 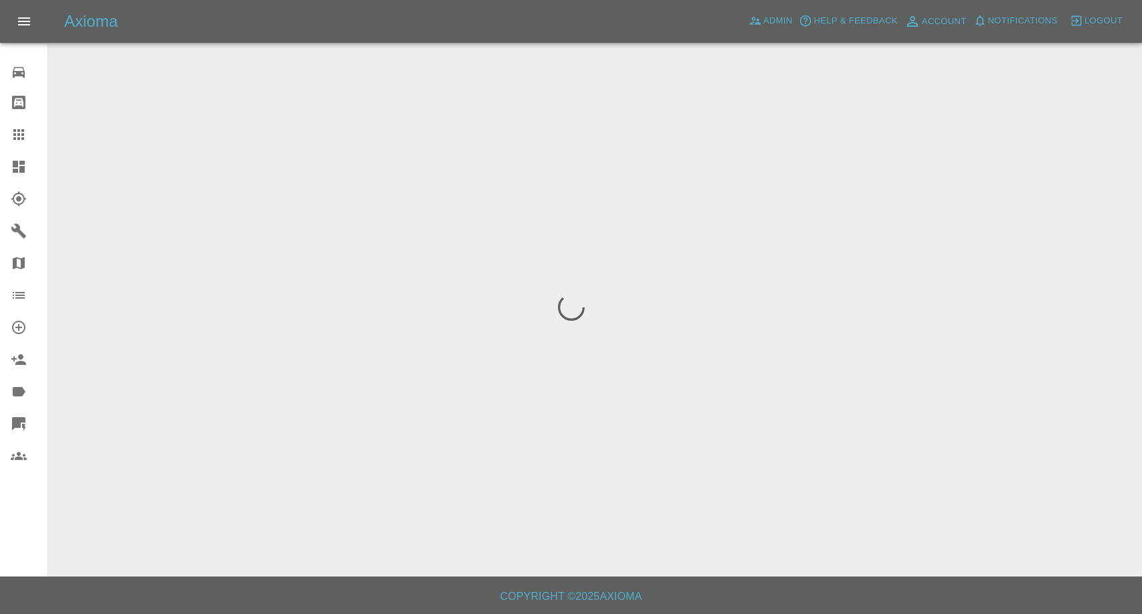 What do you see at coordinates (771, 21) in the screenshot?
I see `a: Admin` at bounding box center [771, 21].